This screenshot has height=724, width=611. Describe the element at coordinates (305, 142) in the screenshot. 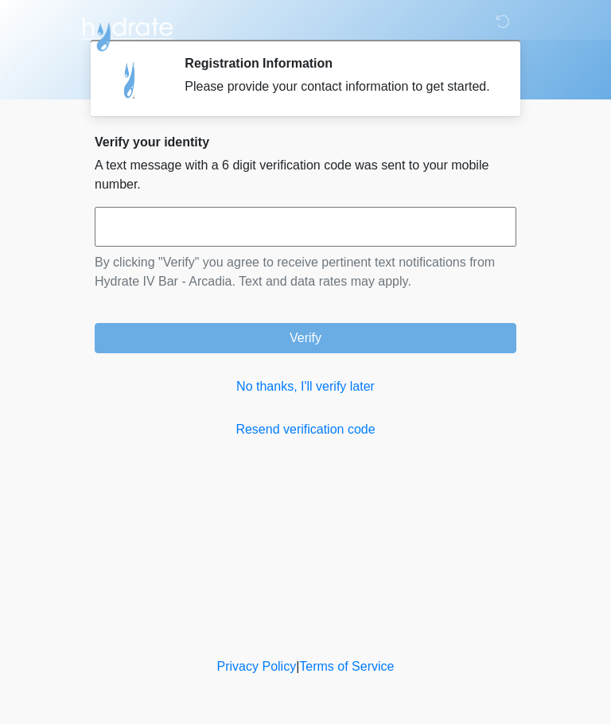

I see `h2: Verify your identity` at that location.